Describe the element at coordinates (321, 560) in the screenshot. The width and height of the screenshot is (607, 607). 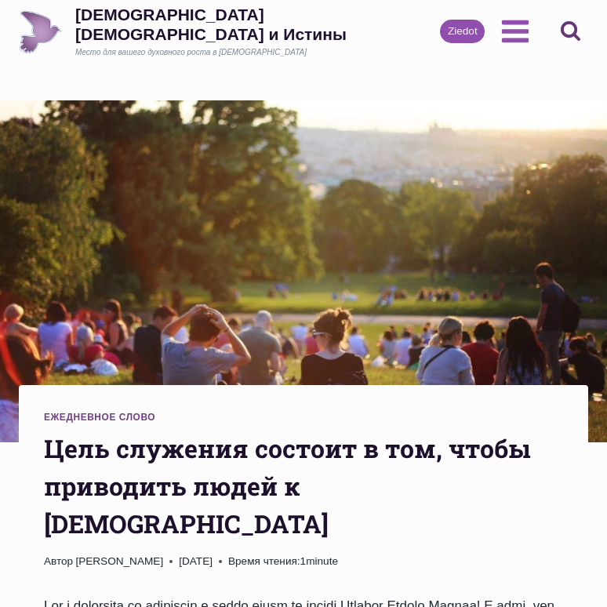
I see `span: minute` at that location.